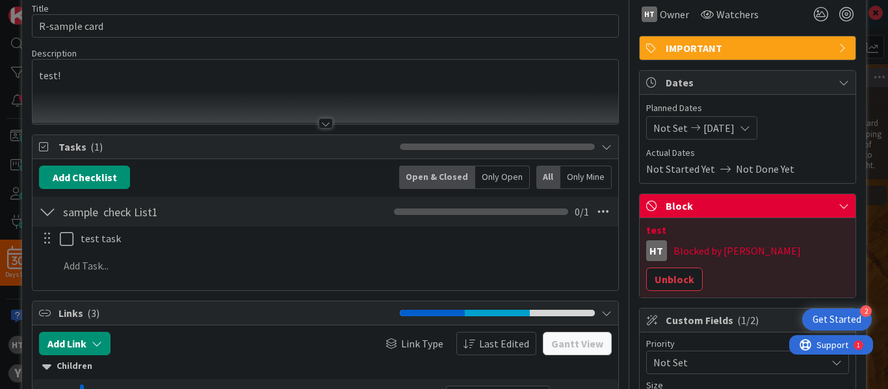 This screenshot has width=888, height=389. What do you see at coordinates (548, 177) in the screenshot?
I see `div: All` at bounding box center [548, 177].